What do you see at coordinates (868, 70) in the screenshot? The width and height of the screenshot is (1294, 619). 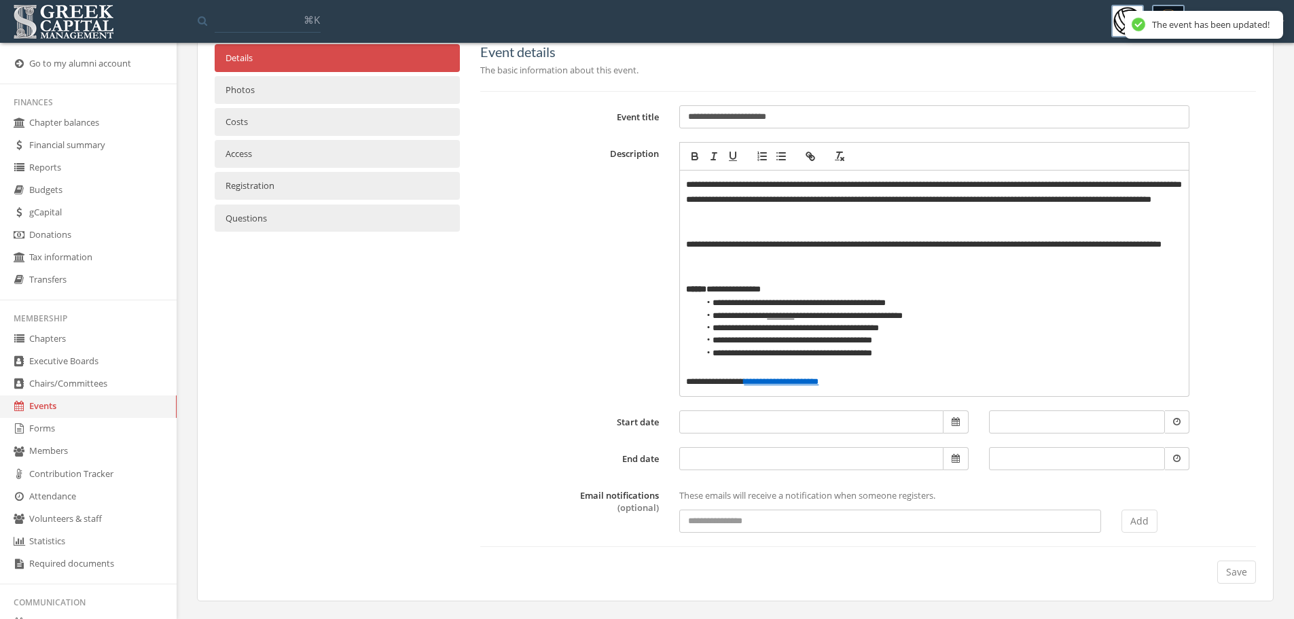 I see `p: The basic information about this event.` at bounding box center [868, 70].